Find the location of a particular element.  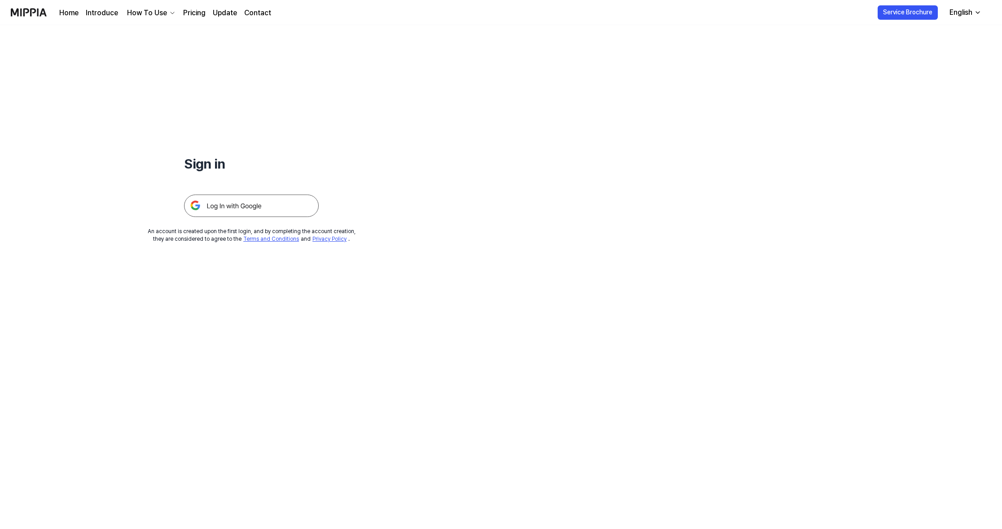

button: Service Brochure is located at coordinates (907, 13).